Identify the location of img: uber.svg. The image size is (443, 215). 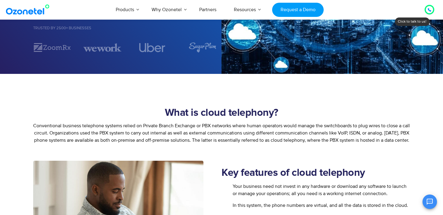
(152, 48).